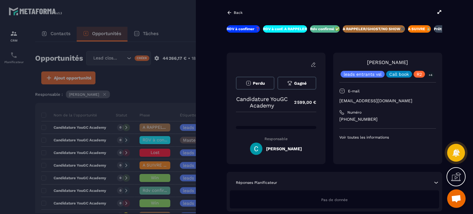  I want to click on p: A SUIVRE ⏳, so click(419, 29).